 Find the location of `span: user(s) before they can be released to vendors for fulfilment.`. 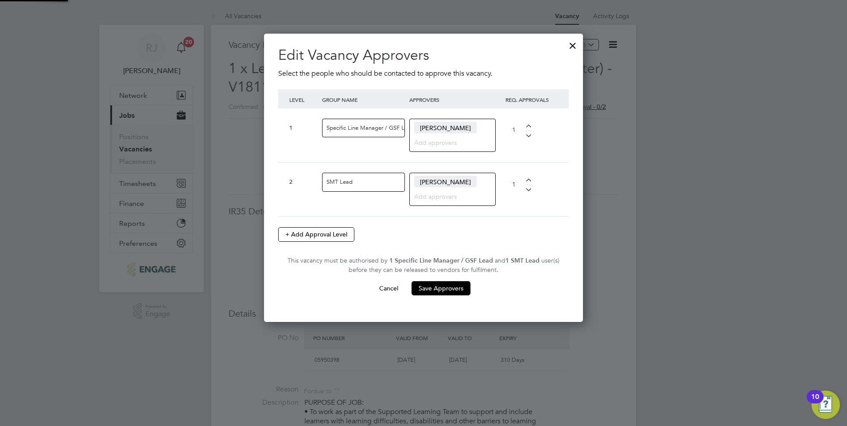

span: user(s) before they can be released to vendors for fulfilment. is located at coordinates (454, 265).